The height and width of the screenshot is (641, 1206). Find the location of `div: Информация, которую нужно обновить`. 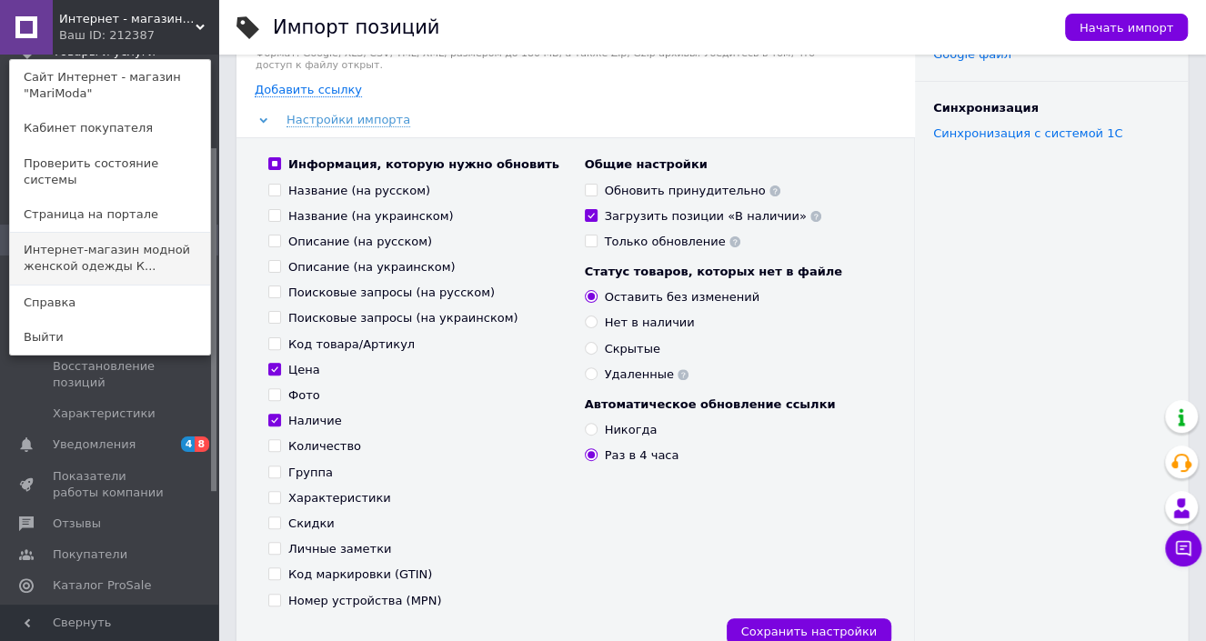

div: Информация, которую нужно обновить is located at coordinates (424, 165).